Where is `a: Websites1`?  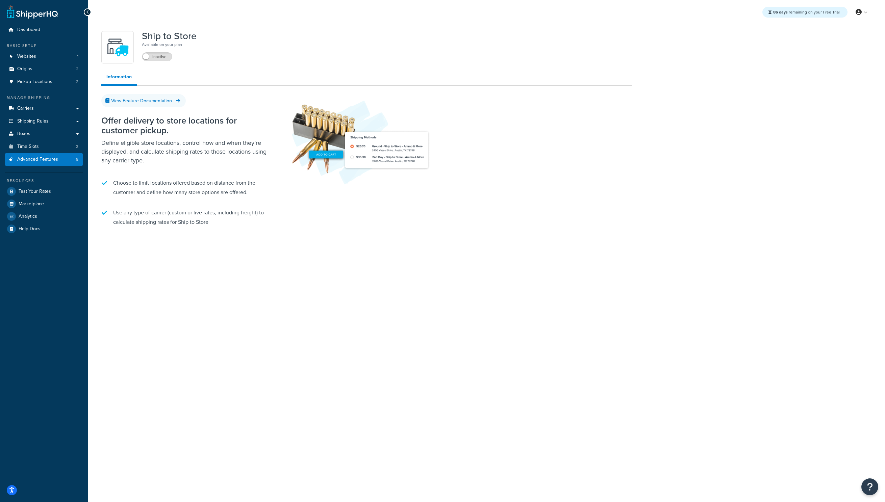 a: Websites1 is located at coordinates (44, 56).